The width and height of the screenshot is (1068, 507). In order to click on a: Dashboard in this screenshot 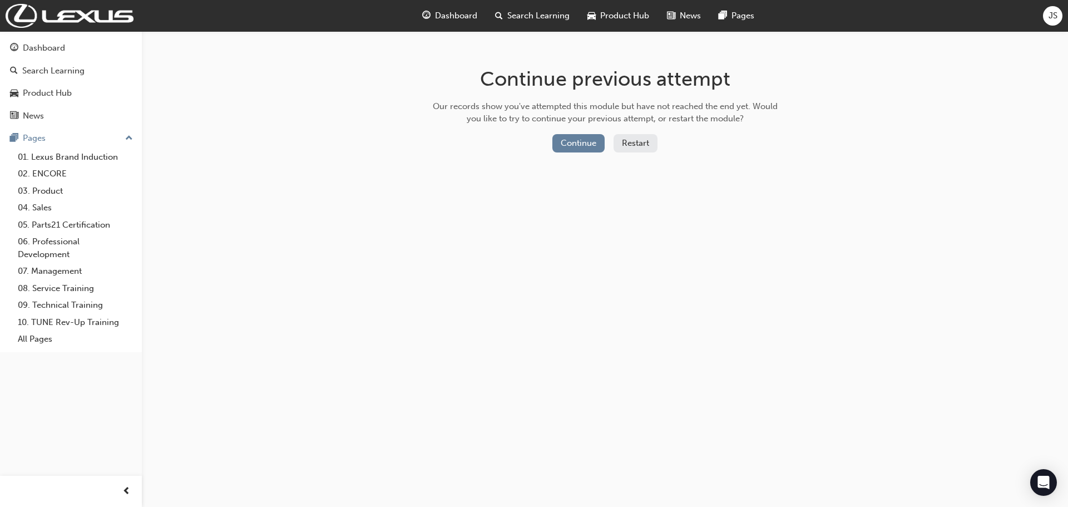, I will do `click(71, 48)`.